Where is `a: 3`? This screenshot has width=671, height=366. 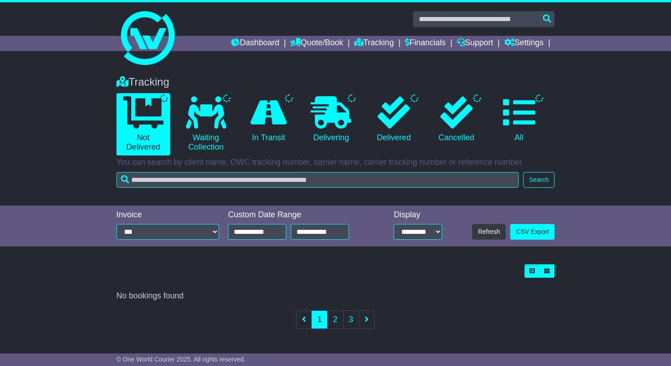
a: 3 is located at coordinates (351, 319).